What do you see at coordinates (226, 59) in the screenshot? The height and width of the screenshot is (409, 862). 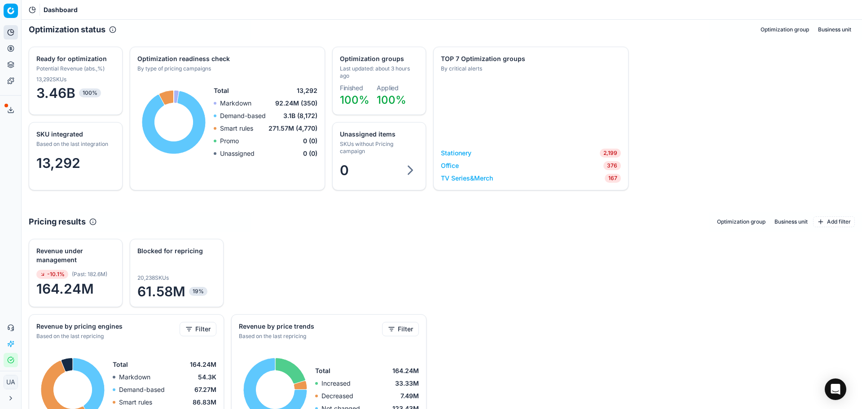 I see `div: Optimization readiness check` at bounding box center [226, 59].